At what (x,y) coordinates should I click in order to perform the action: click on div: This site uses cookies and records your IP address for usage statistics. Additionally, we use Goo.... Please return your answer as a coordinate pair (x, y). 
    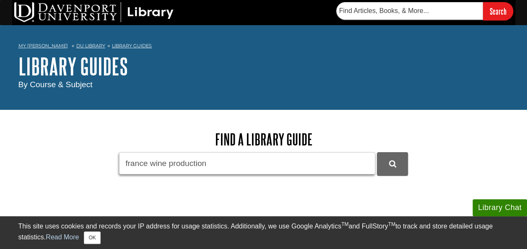
    Looking at the image, I should click on (264, 233).